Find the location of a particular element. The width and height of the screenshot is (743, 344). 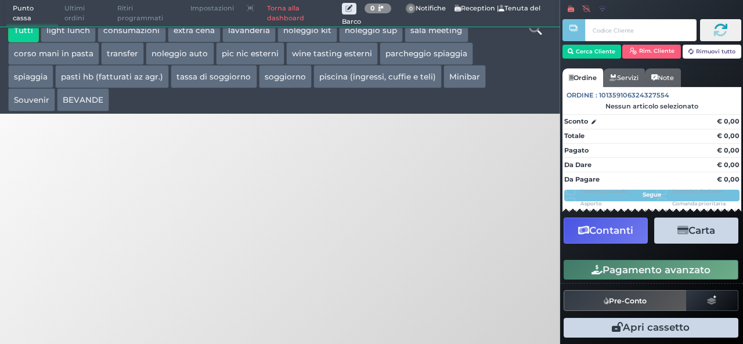

span: Impostazioni is located at coordinates (212, 9).